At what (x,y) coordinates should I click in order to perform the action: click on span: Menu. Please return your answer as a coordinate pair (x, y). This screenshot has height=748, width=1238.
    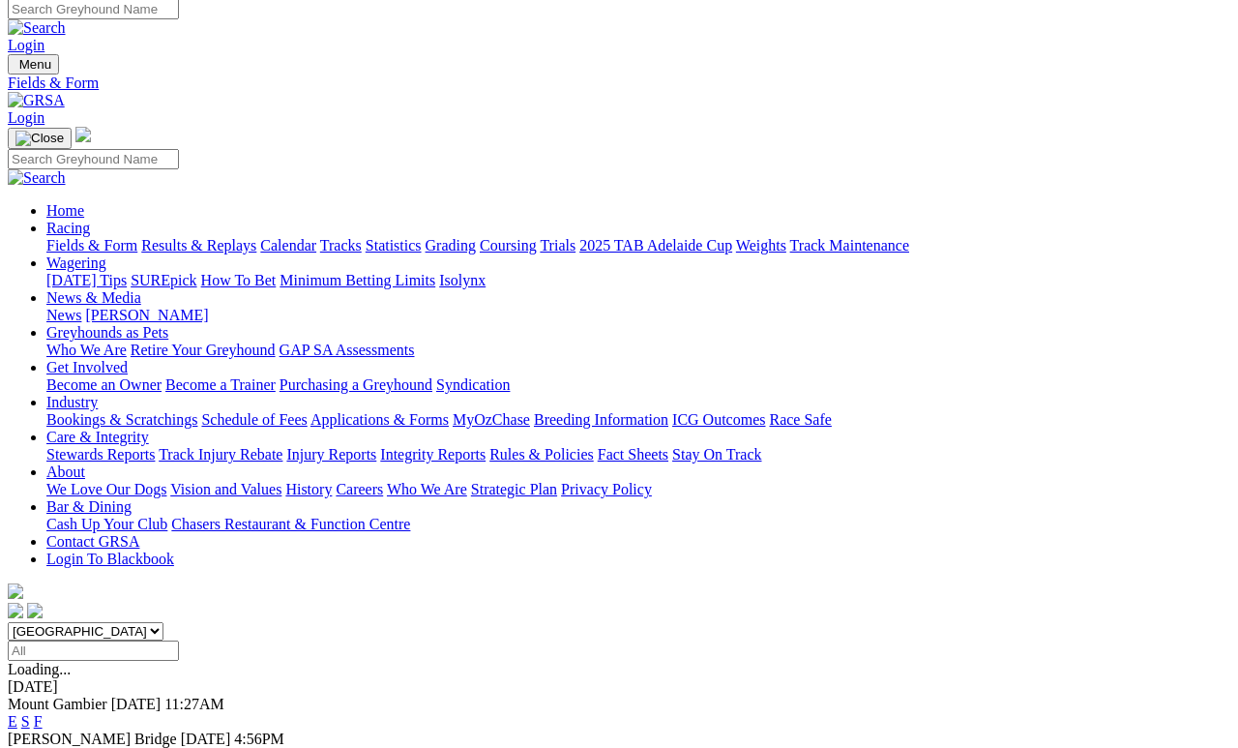
    Looking at the image, I should click on (35, 64).